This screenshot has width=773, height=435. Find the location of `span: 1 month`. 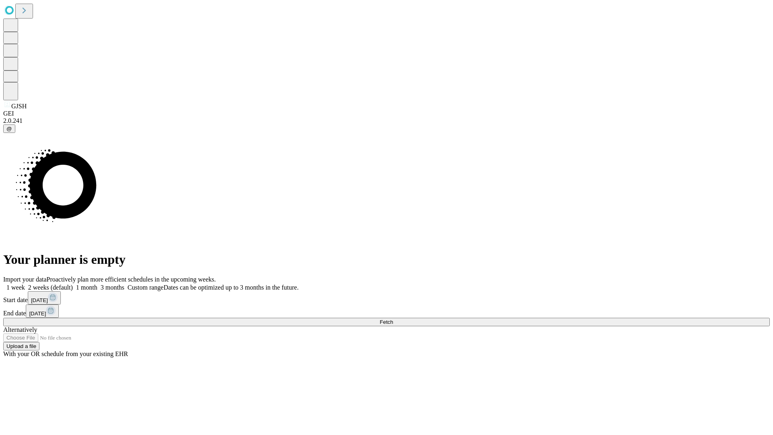

span: 1 month is located at coordinates (87, 287).